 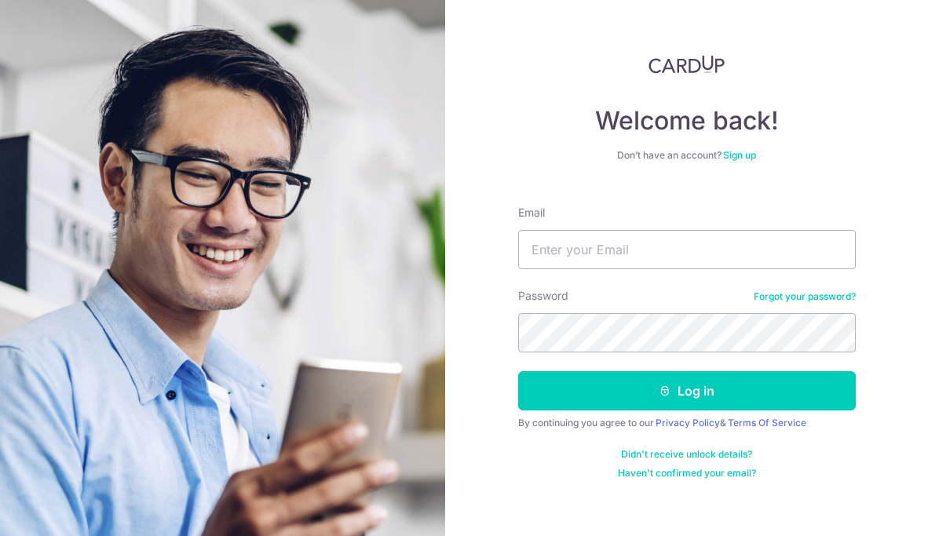 I want to click on div: By continuing you agree to our &, so click(x=687, y=423).